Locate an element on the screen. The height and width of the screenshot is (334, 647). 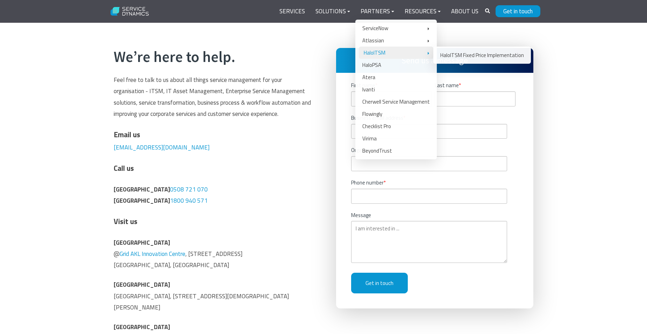
img: Service Dynamics Logo - White is located at coordinates (130, 12).